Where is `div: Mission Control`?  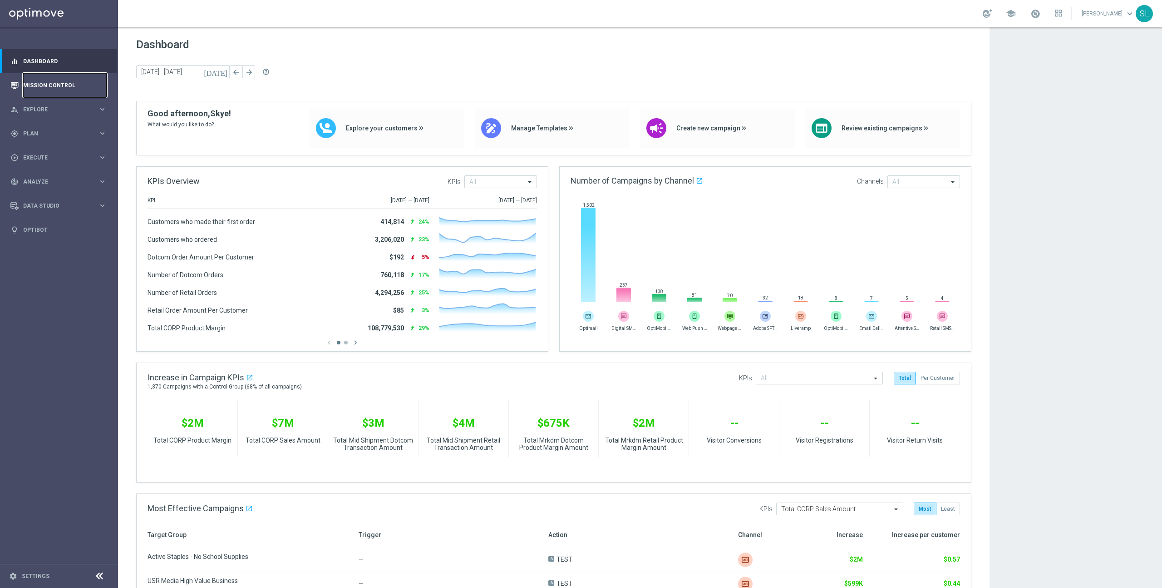 div: Mission Control is located at coordinates (59, 85).